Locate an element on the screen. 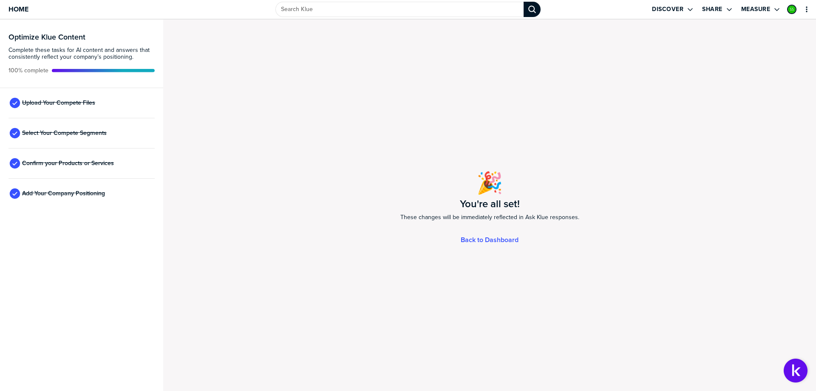  span: Complete these tasks for AI content and answers that consistently reflect your company’s position... is located at coordinates (82, 54).